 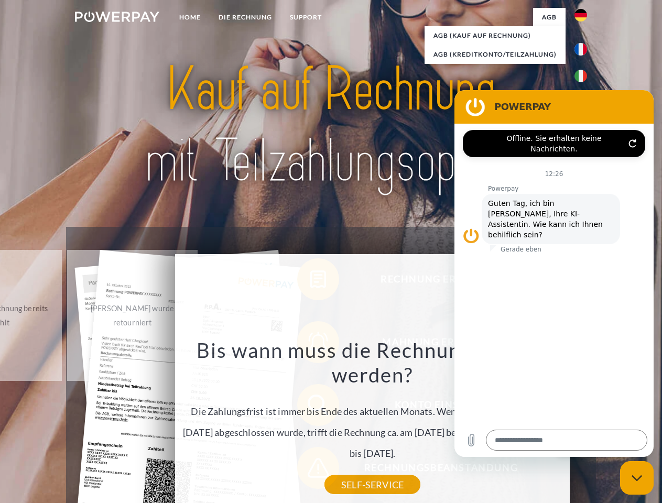 What do you see at coordinates (67, 159) in the screenshot?
I see `p: Gerade eben` at bounding box center [67, 159].